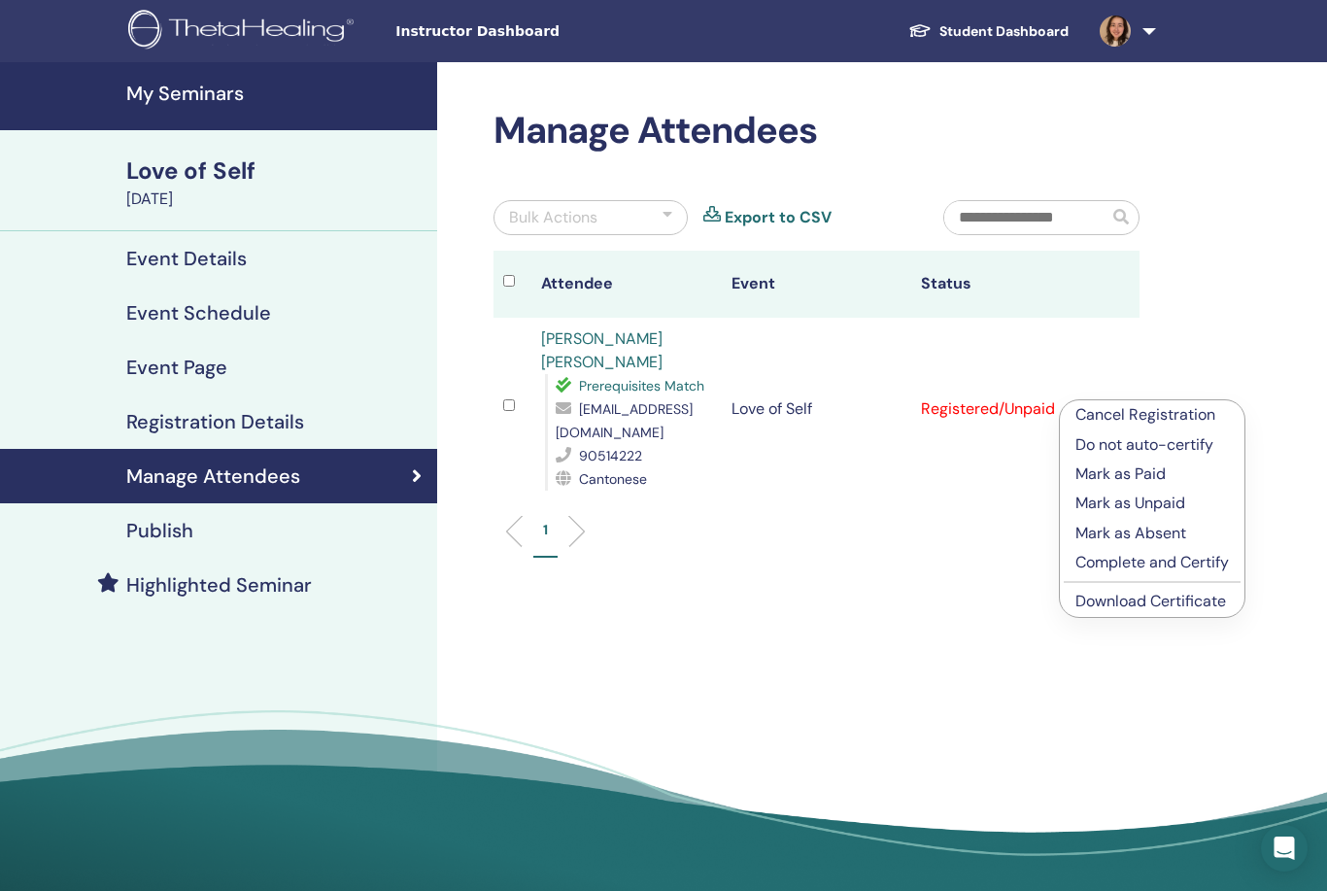  I want to click on span: Cantonese, so click(613, 479).